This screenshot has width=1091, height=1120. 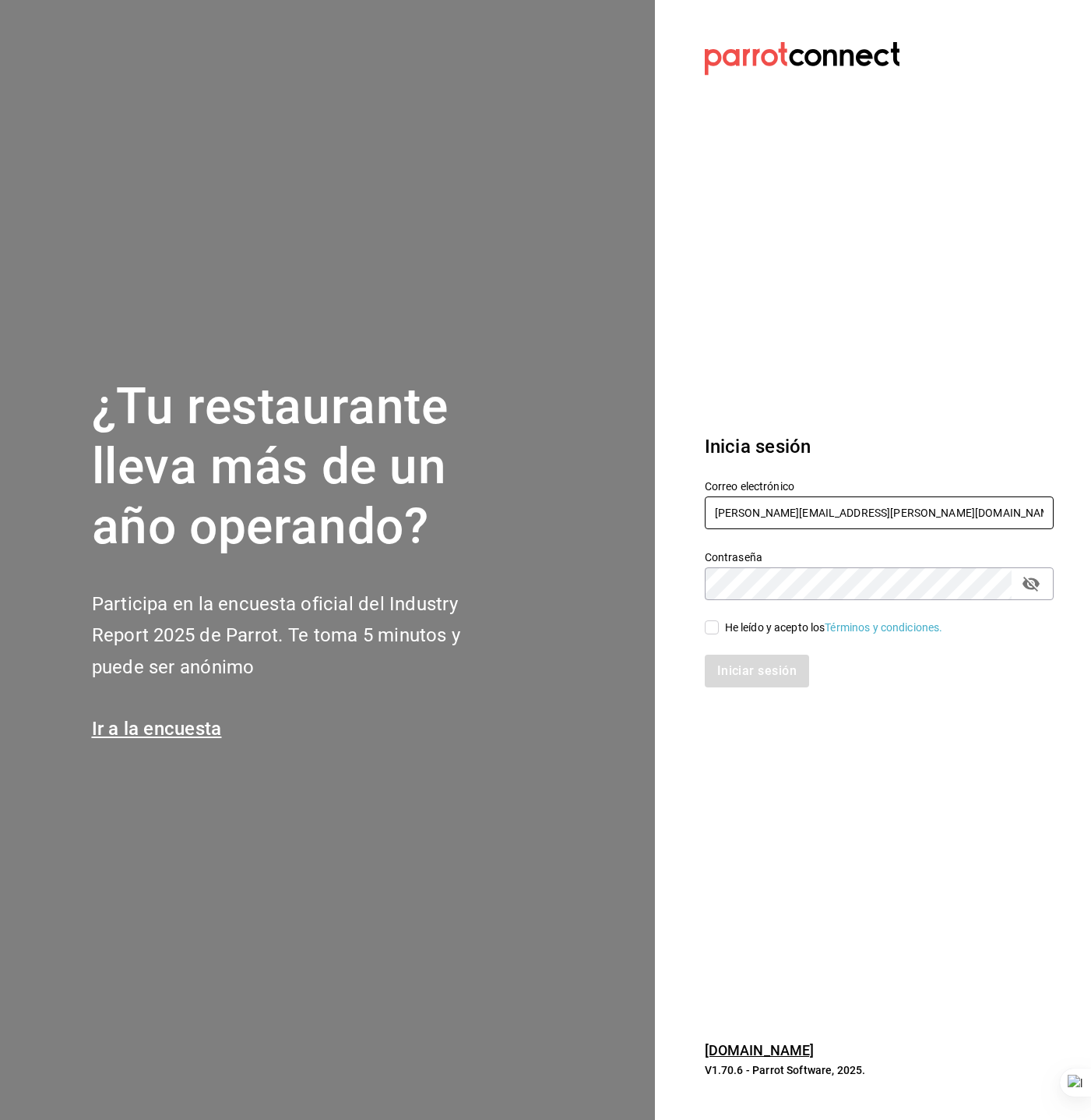 I want to click on p: V1.70.6 - Parrot Software, 2025., so click(x=880, y=1070).